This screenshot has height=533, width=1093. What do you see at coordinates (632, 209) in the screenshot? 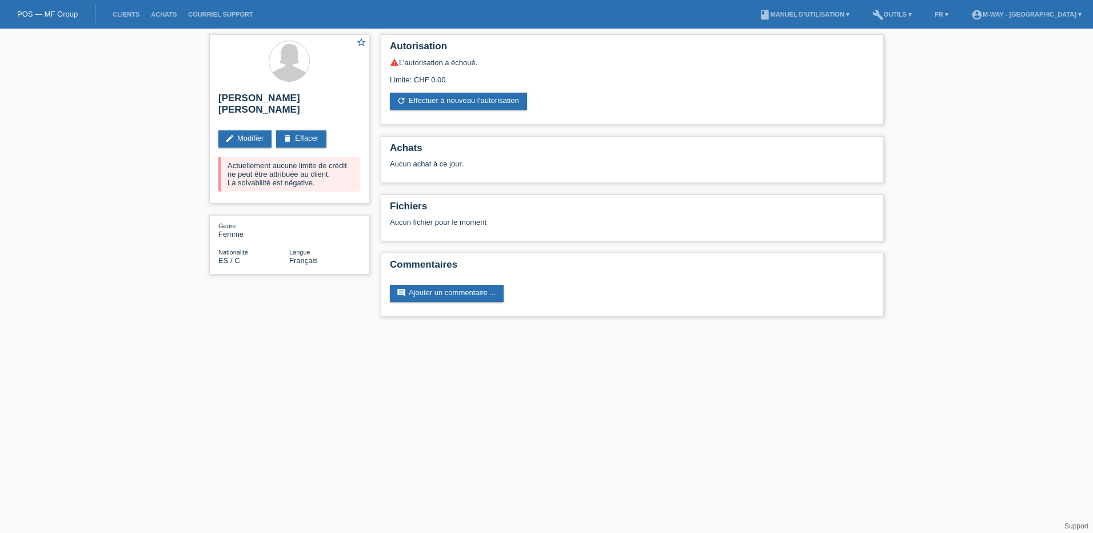
I see `h2: Fichiers` at bounding box center [632, 209].